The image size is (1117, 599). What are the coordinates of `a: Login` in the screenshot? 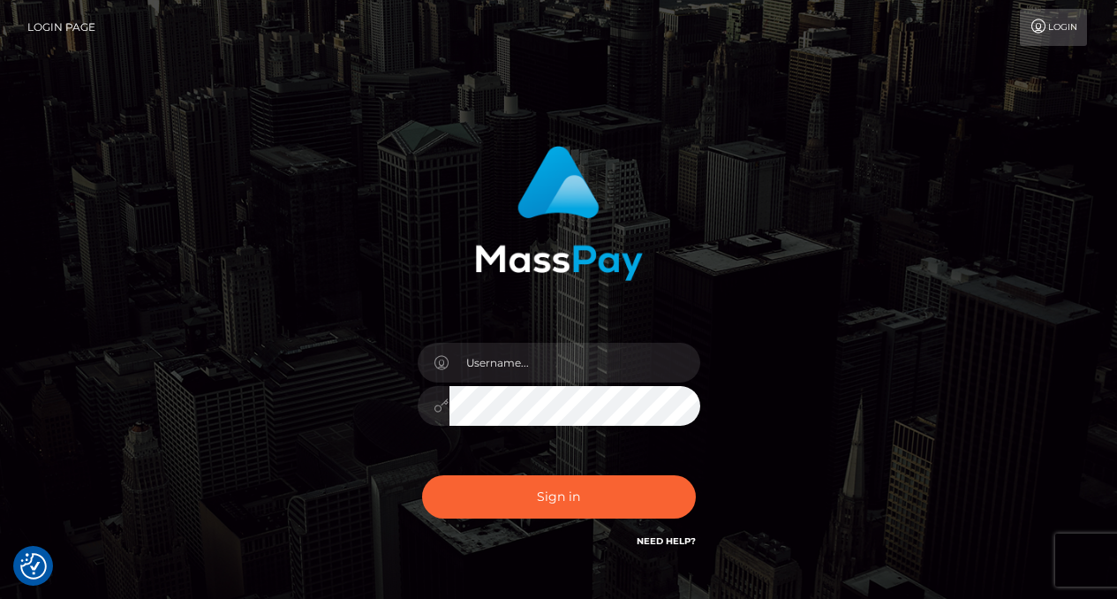 It's located at (1054, 27).